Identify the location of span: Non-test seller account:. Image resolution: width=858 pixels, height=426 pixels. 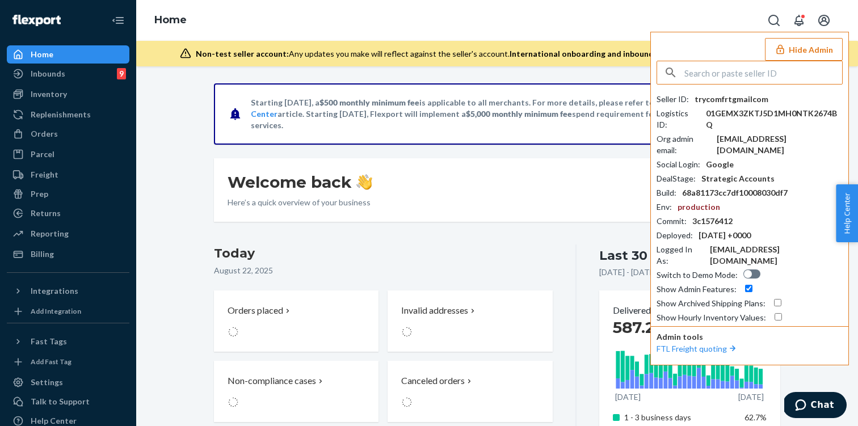
(242, 53).